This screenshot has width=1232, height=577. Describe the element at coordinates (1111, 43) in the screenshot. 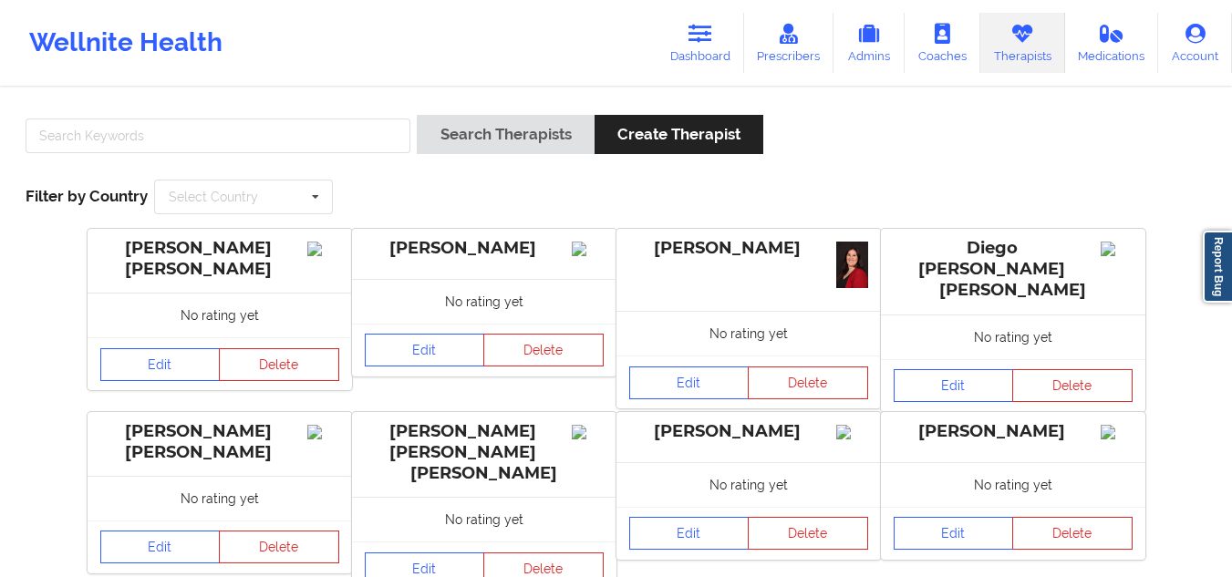

I see `a: Medications` at that location.